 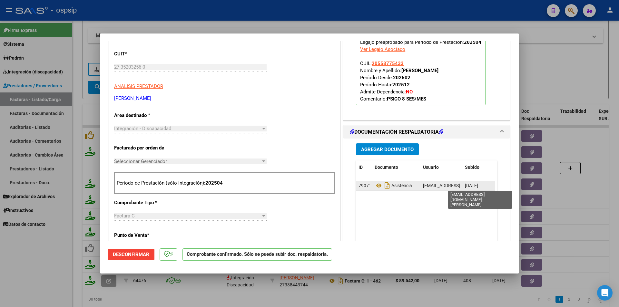 I want to click on span: 20558775433, so click(x=388, y=64).